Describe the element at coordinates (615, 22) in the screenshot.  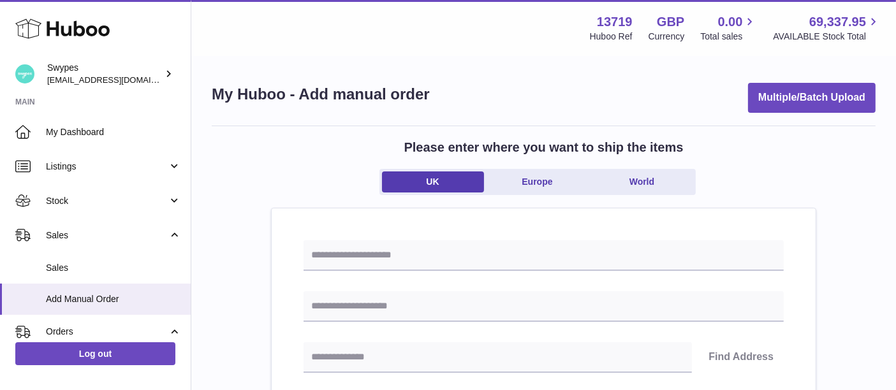
I see `strong: 13719` at that location.